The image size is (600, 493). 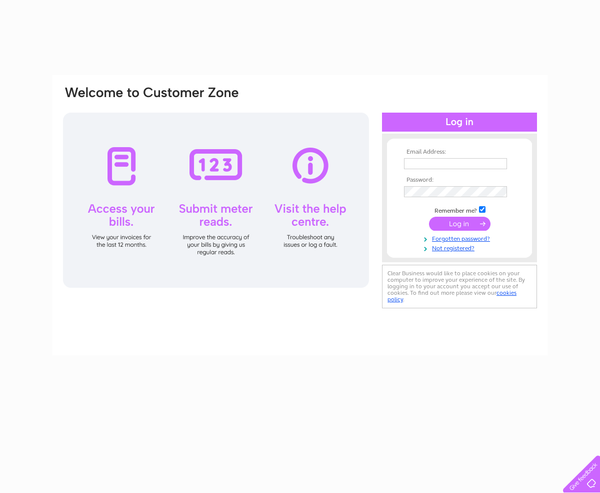 What do you see at coordinates (460, 180) in the screenshot?
I see `th: Password:` at bounding box center [460, 180].